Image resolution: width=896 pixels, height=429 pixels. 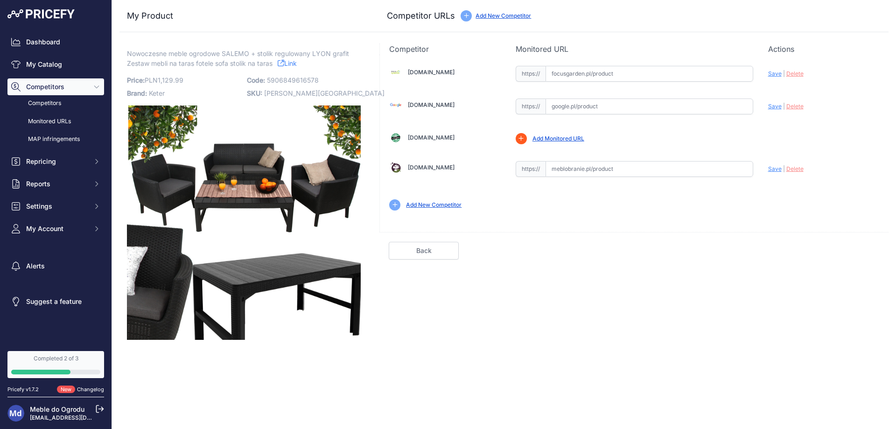 I want to click on input: meblobranie.pl/product, so click(x=649, y=169).